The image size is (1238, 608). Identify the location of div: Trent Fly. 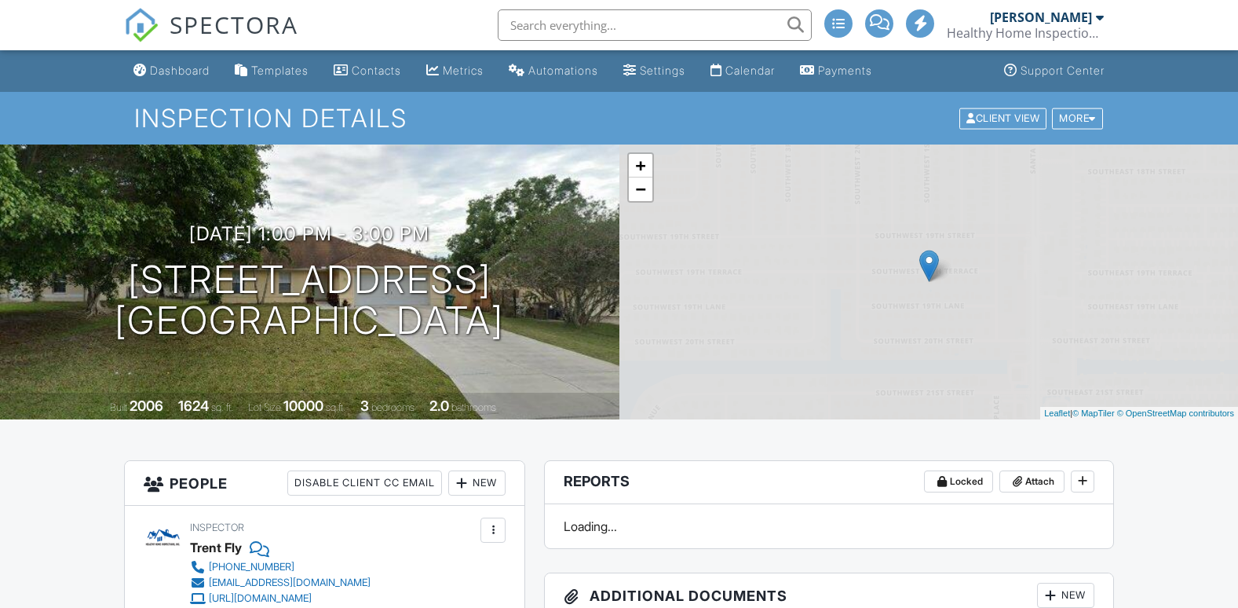
(216, 547).